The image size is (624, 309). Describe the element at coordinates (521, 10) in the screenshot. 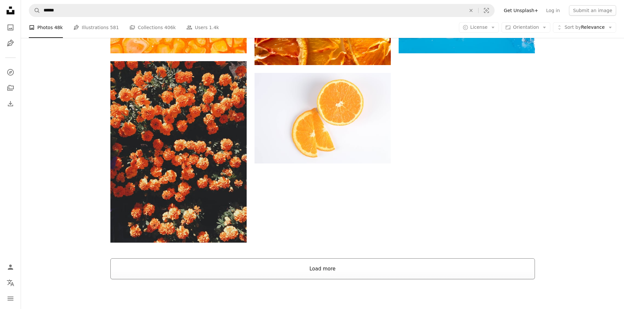

I see `a: Get Unsplash+` at that location.